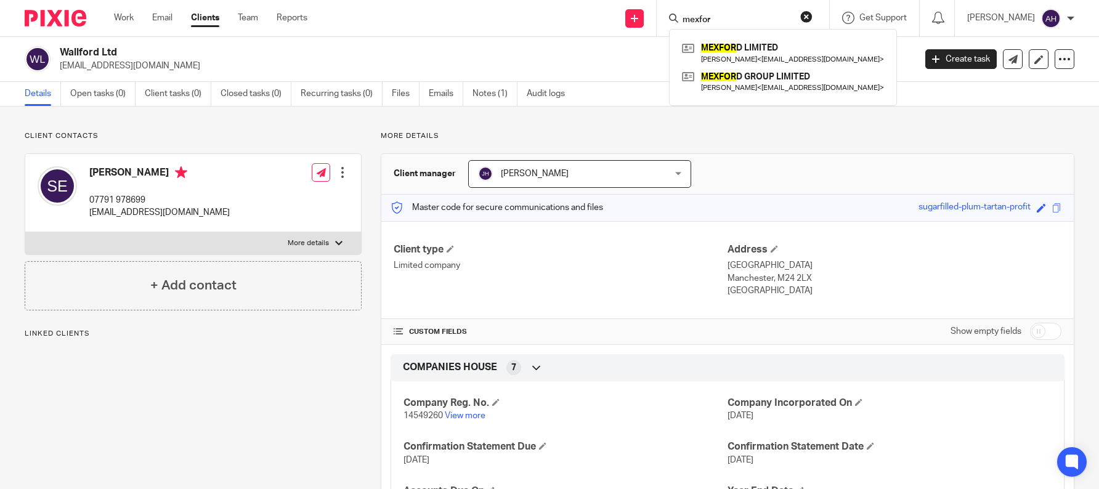  What do you see at coordinates (494, 94) in the screenshot?
I see `a: Notes (1)` at bounding box center [494, 94].